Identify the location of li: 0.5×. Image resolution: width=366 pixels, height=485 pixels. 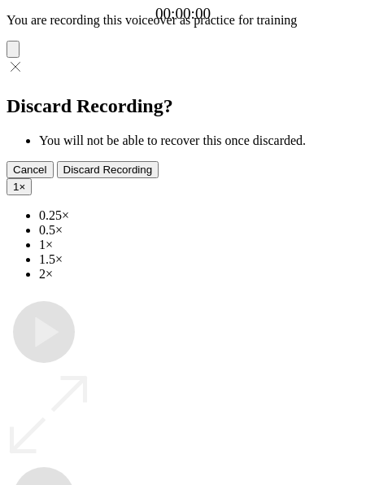
(199, 230).